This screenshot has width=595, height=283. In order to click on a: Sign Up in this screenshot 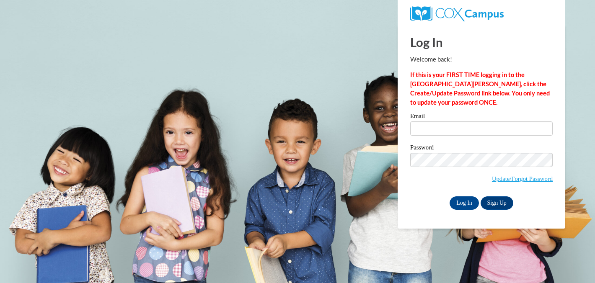, I will do `click(497, 203)`.